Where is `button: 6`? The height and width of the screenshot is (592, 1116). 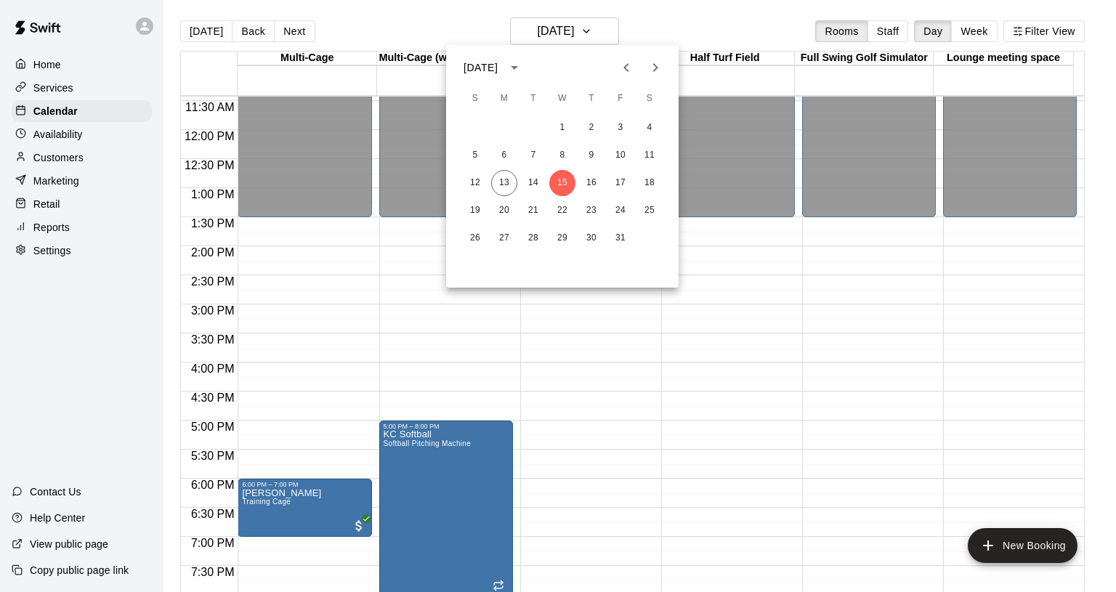 button: 6 is located at coordinates (504, 156).